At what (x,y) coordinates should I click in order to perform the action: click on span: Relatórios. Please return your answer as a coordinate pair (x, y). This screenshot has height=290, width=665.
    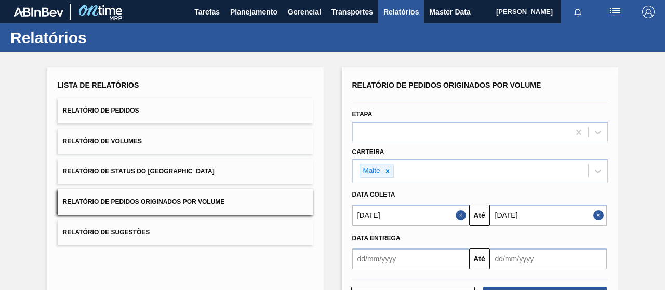
    Looking at the image, I should click on (401, 12).